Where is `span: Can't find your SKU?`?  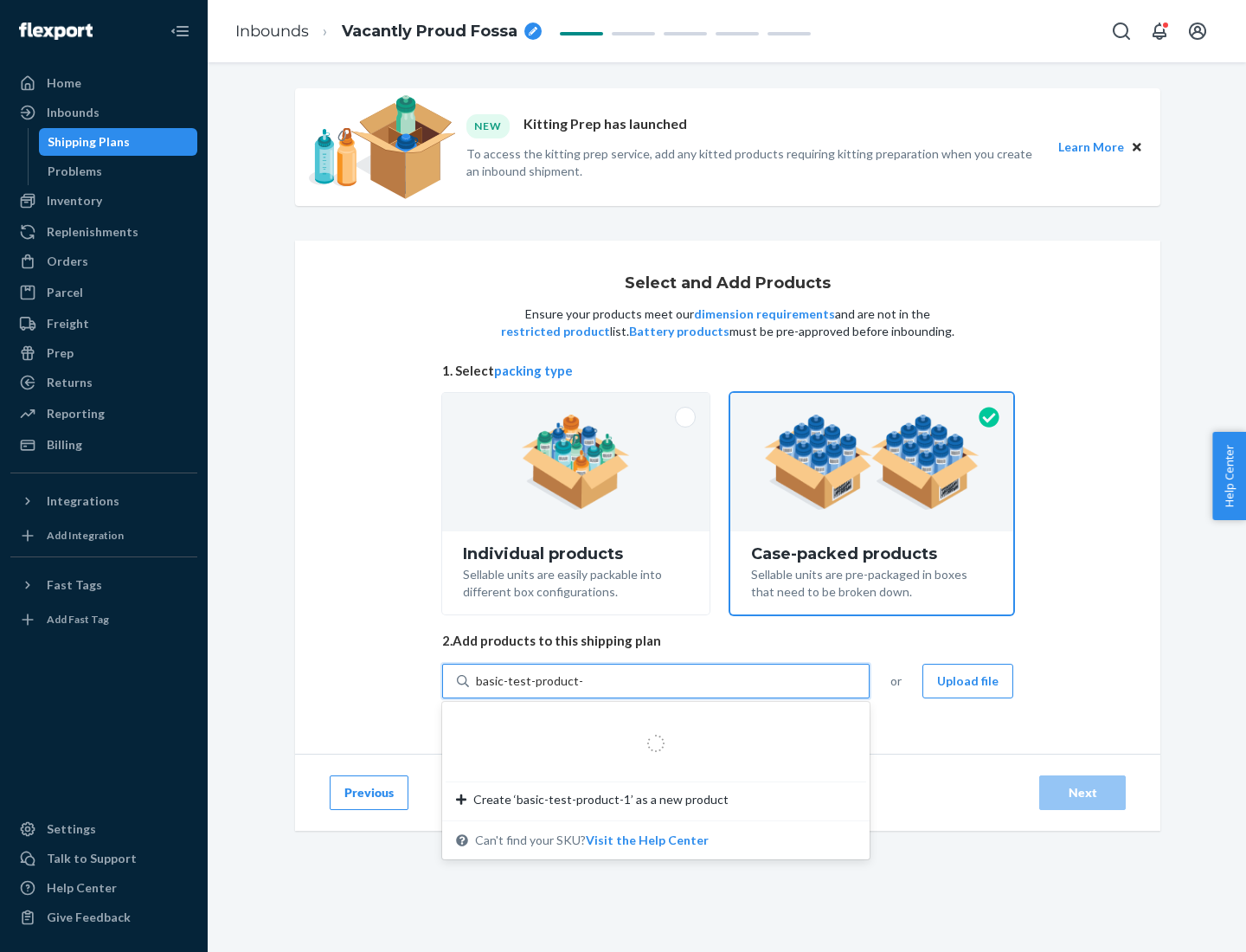 span: Can't find your SKU? is located at coordinates (592, 840).